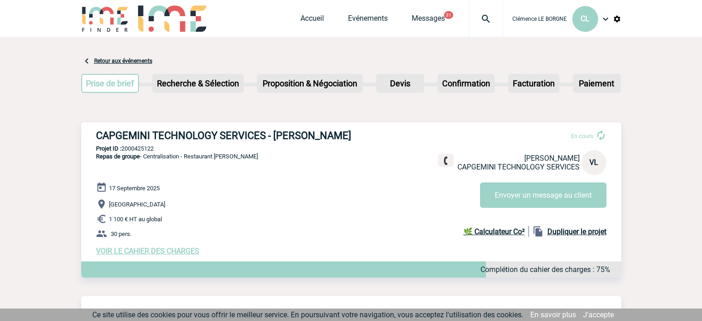 The height and width of the screenshot is (321, 702). Describe the element at coordinates (308, 314) in the screenshot. I see `span: Ce site utilise des cookies pour vous offrir le meilleur service. En poursuivant votre navigation...` at that location.